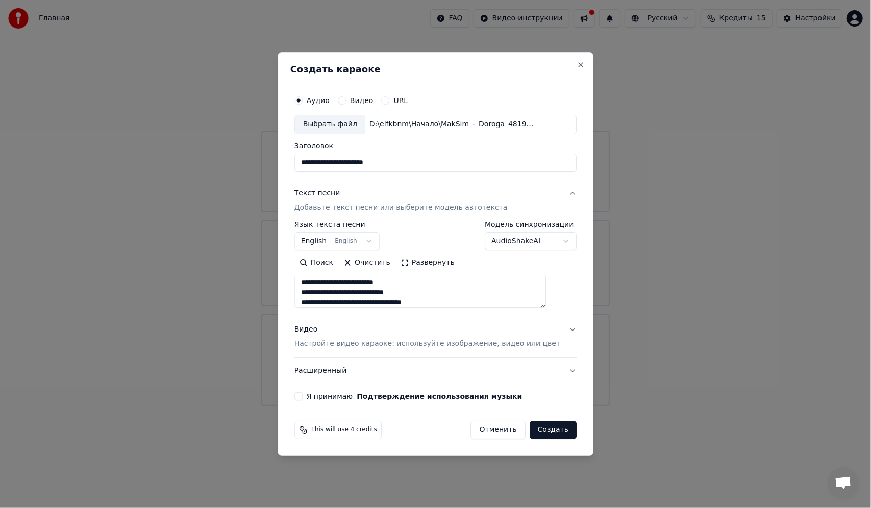 The width and height of the screenshot is (871, 508). Describe the element at coordinates (439, 397) in the screenshot. I see `button: Я принимаю` at that location.